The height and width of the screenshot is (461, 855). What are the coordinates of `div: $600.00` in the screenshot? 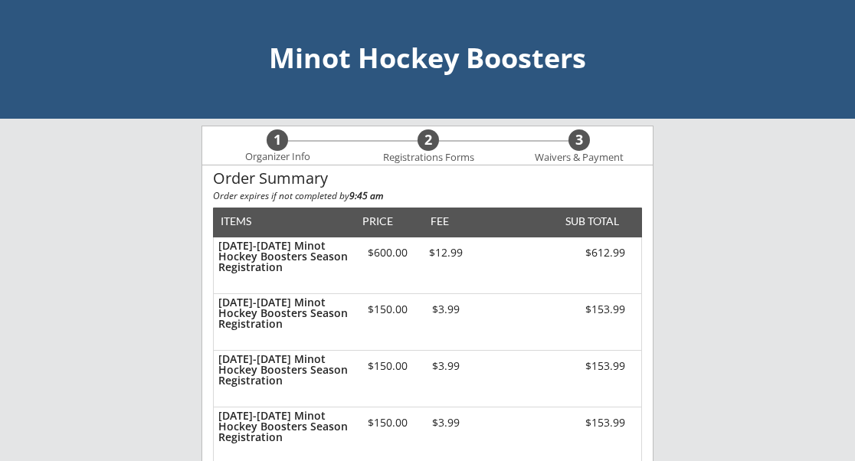 It's located at (387, 253).